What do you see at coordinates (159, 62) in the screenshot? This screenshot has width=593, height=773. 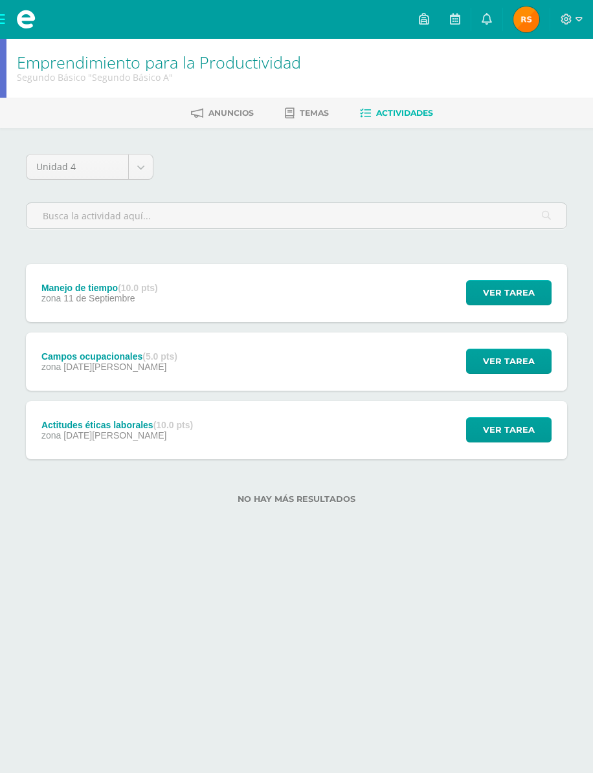 I see `h1: Emprendimiento para la Productividad` at bounding box center [159, 62].